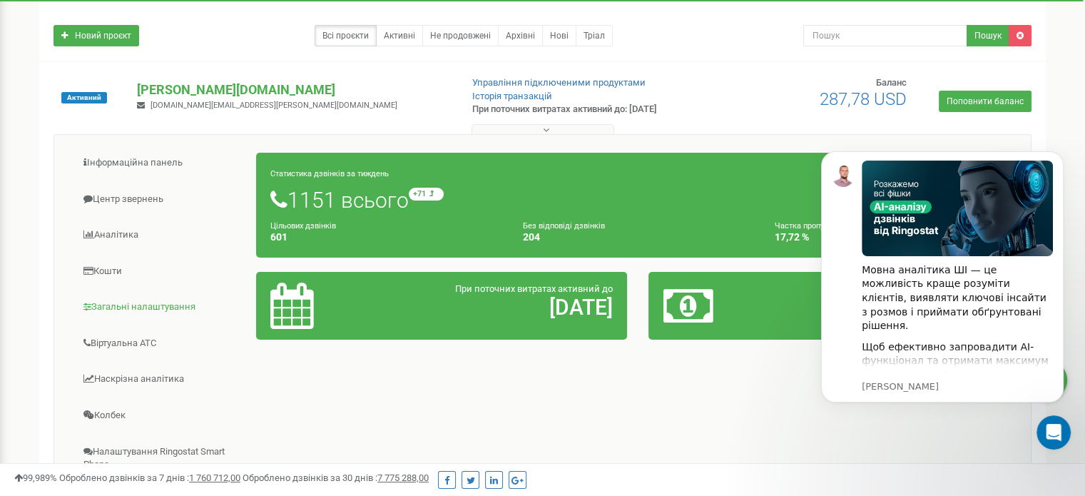  What do you see at coordinates (160, 458) in the screenshot?
I see `a: Налаштування Ringostat Smart Phone` at bounding box center [160, 458].